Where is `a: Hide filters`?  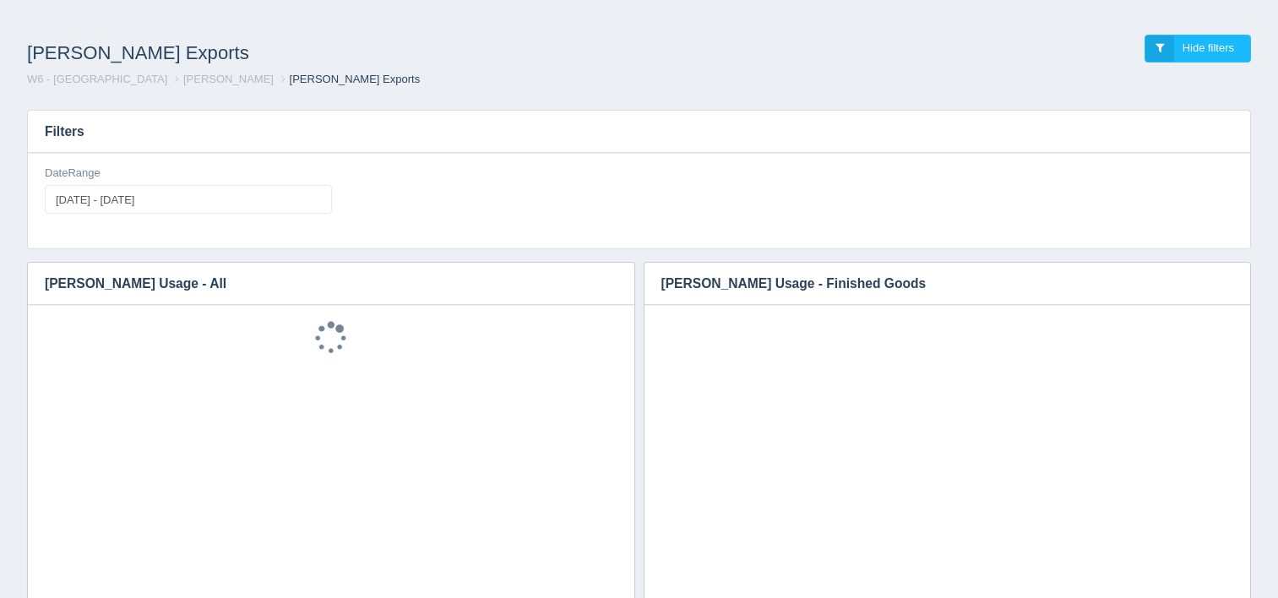 a: Hide filters is located at coordinates (1198, 48).